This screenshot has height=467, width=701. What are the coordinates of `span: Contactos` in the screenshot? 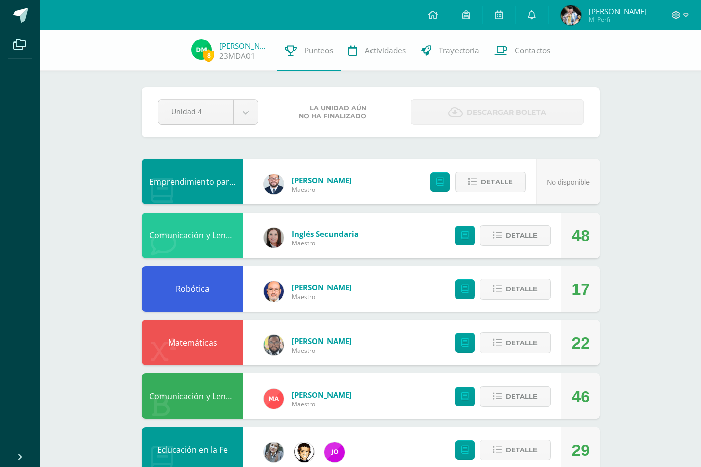 It's located at (533, 50).